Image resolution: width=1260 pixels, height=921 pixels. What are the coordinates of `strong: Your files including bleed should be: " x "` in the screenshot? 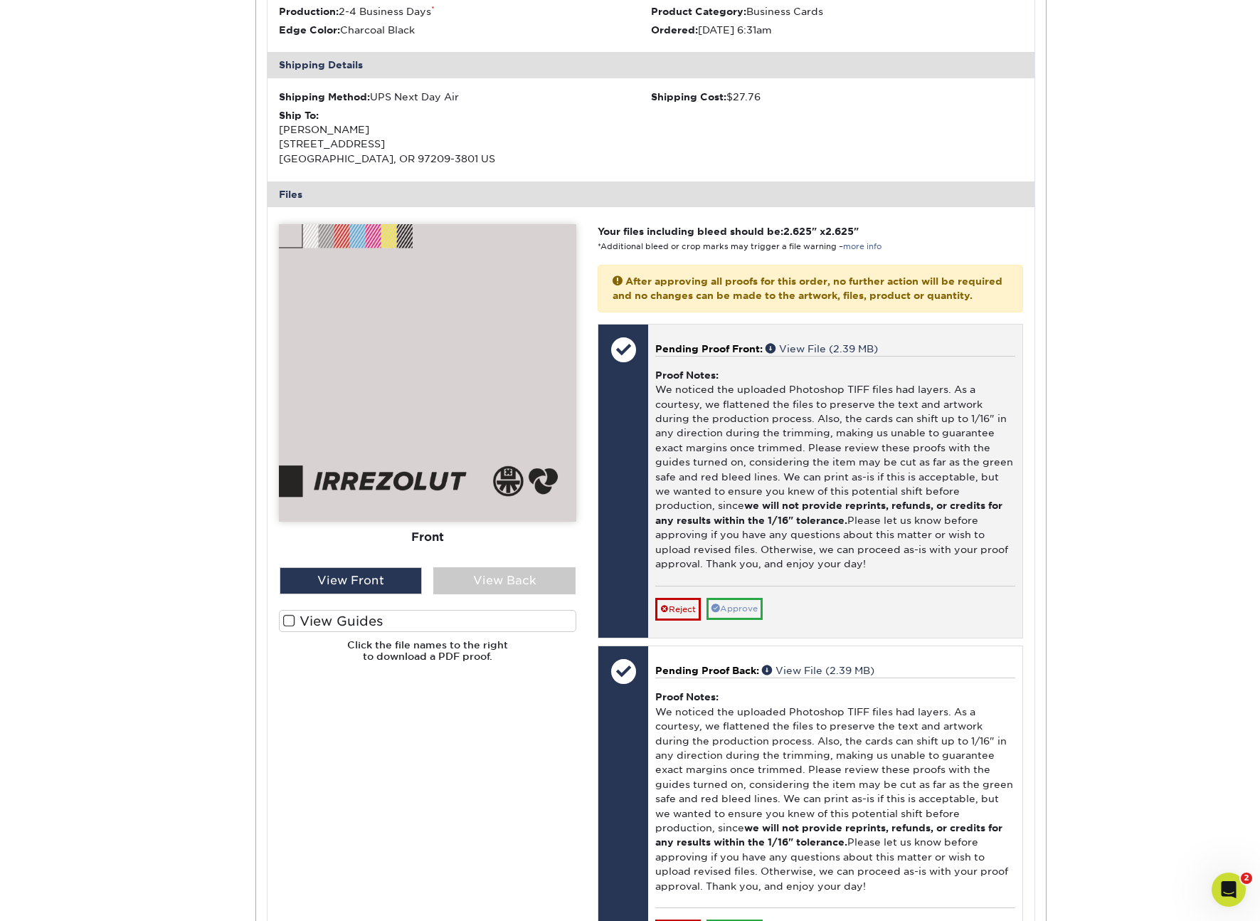 It's located at (728, 231).